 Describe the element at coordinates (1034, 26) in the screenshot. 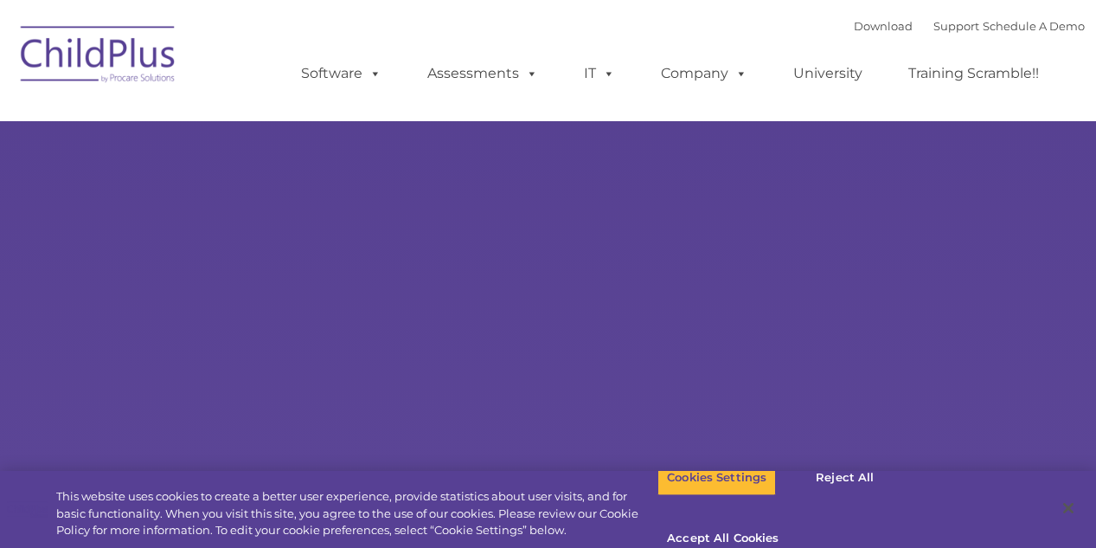

I see `a: Schedule A Demo` at that location.